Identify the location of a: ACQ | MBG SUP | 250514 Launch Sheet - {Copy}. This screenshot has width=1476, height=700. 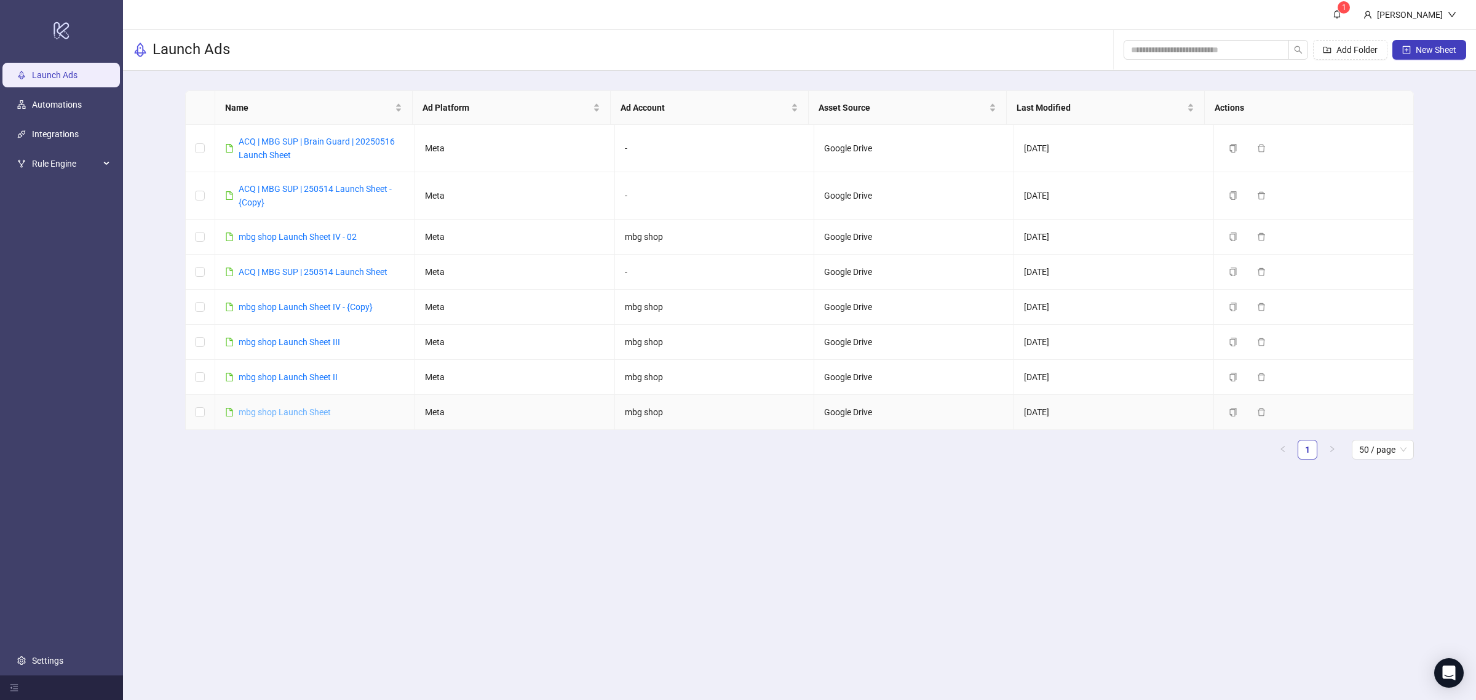
(315, 196).